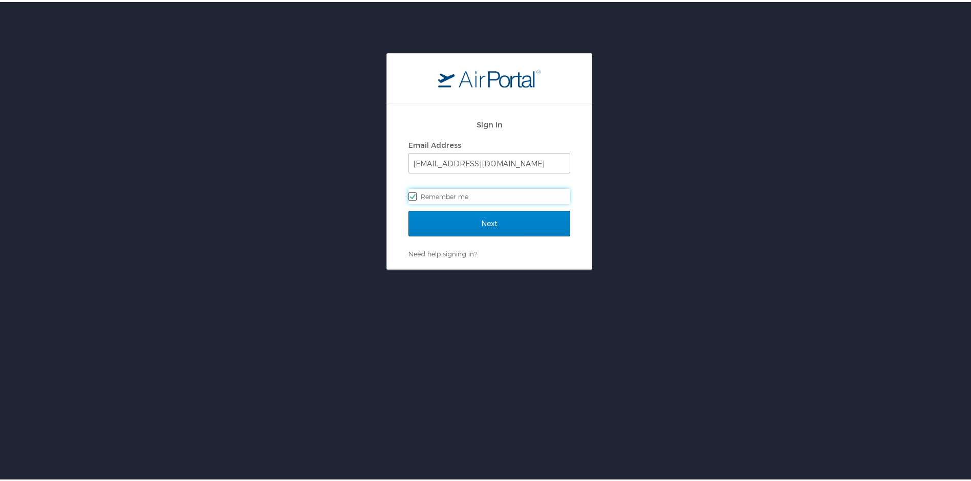  What do you see at coordinates (489, 194) in the screenshot?
I see `label: Remember me` at bounding box center [489, 194].